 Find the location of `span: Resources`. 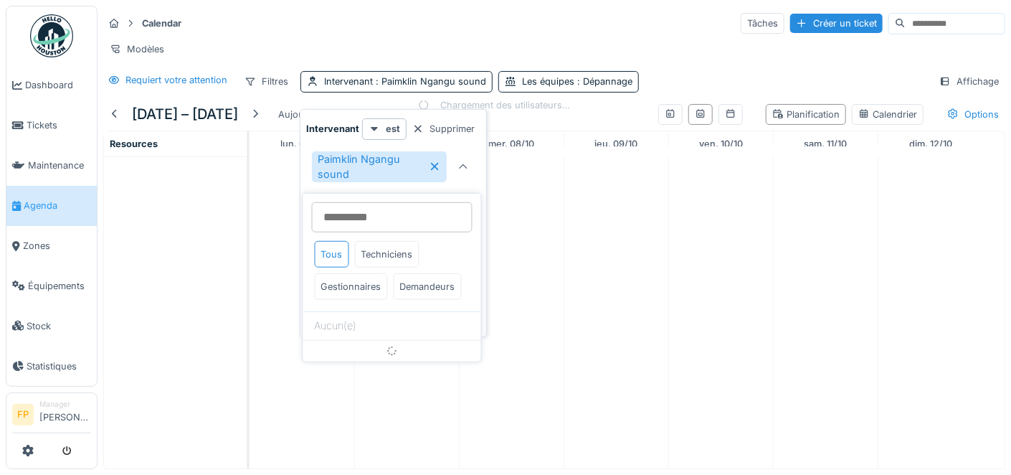

span: Resources is located at coordinates (133, 143).